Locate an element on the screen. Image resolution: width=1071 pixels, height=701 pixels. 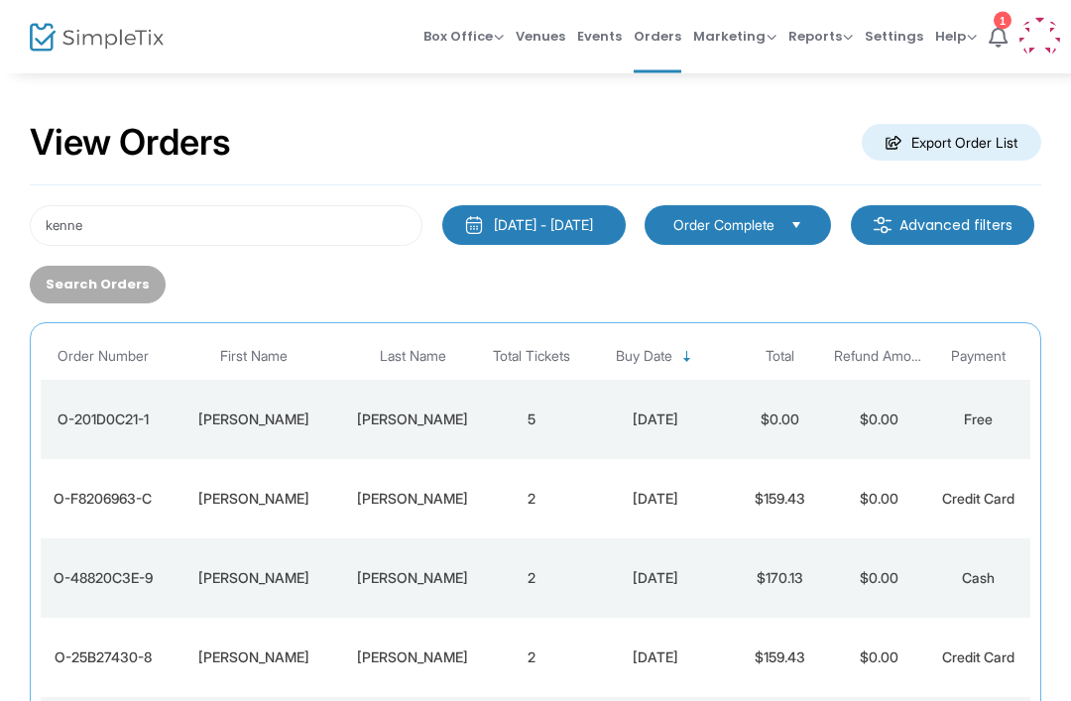
span: Orders is located at coordinates (658, 34).